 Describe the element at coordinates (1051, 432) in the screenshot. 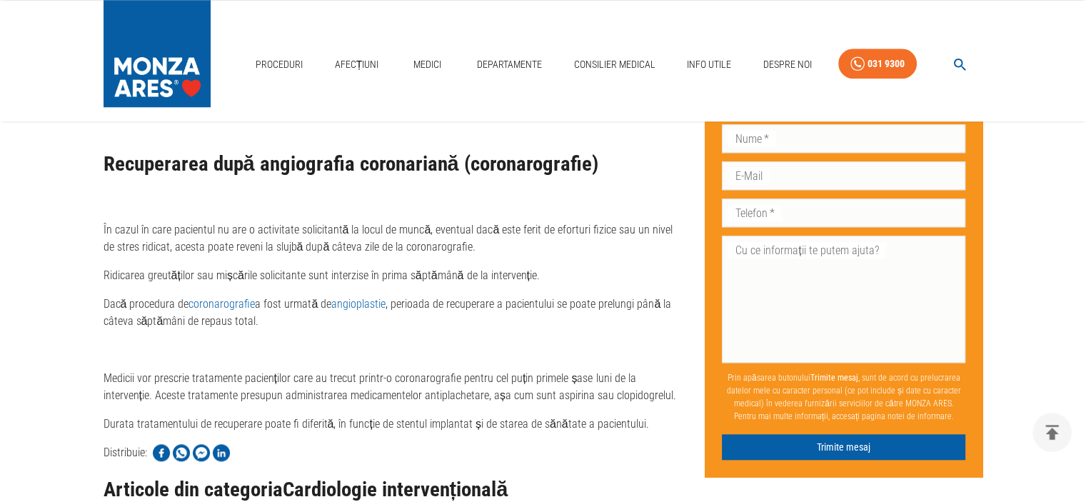

I see `button: delete` at that location.